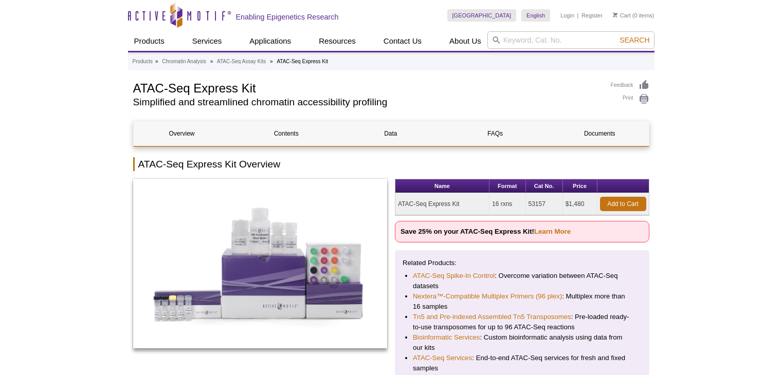 This screenshot has width=782, height=375. What do you see at coordinates (495, 134) in the screenshot?
I see `a: FAQs` at bounding box center [495, 134].